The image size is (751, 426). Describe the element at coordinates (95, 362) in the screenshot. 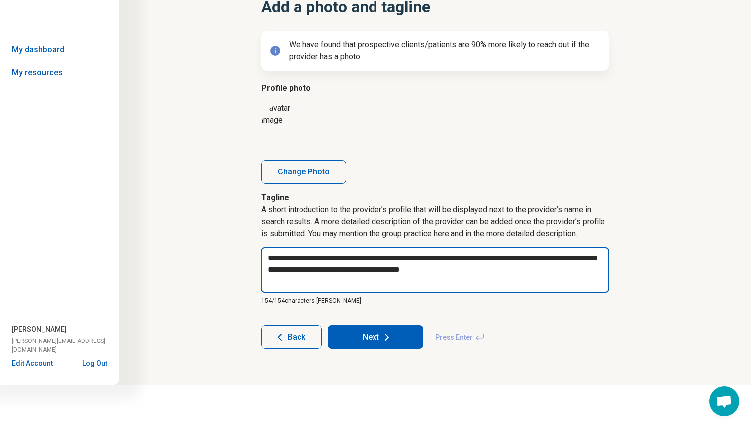

I see `button: Log Out` at that location.